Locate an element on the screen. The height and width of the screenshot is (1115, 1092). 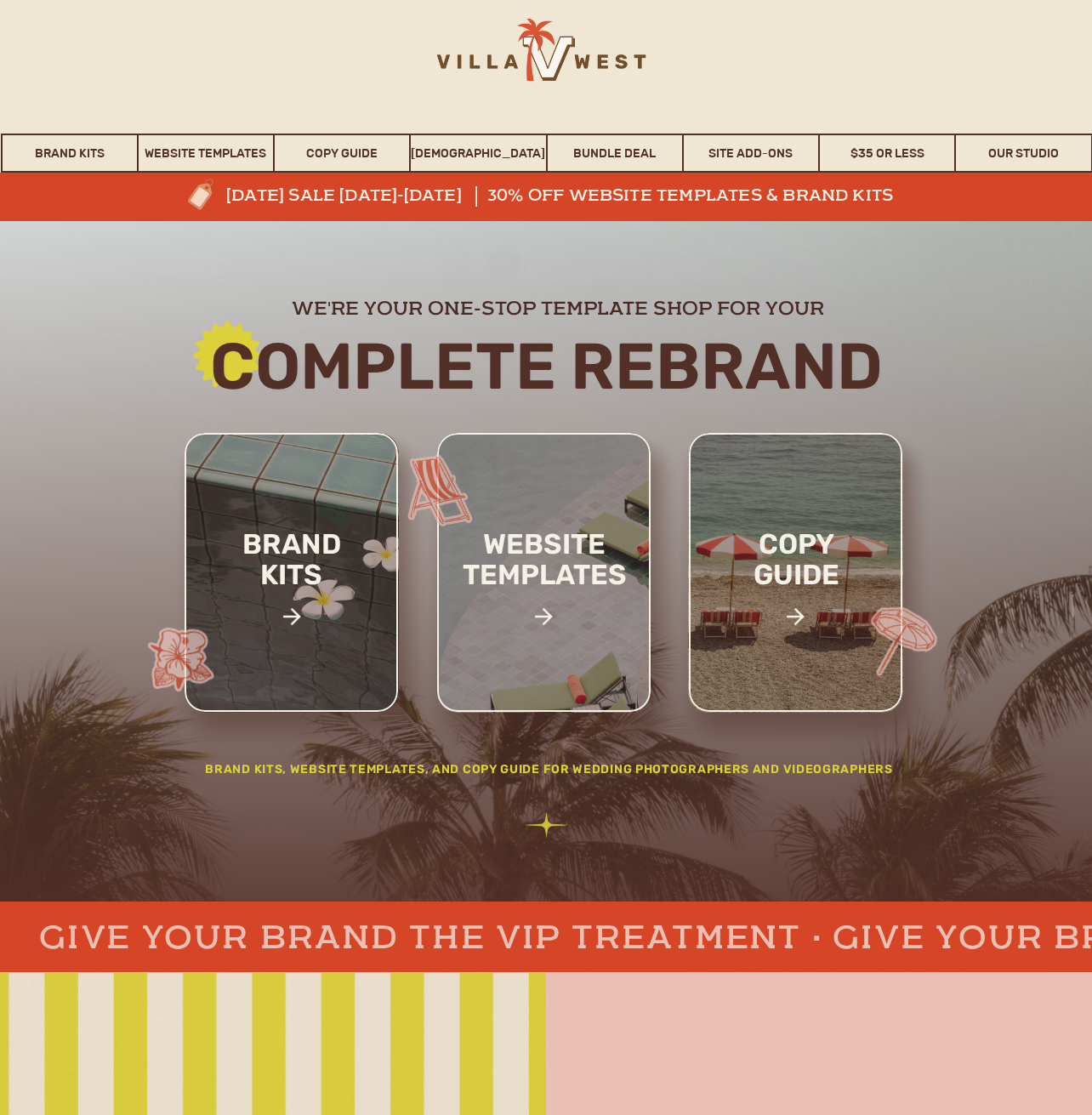
a: website templates is located at coordinates (544, 577).